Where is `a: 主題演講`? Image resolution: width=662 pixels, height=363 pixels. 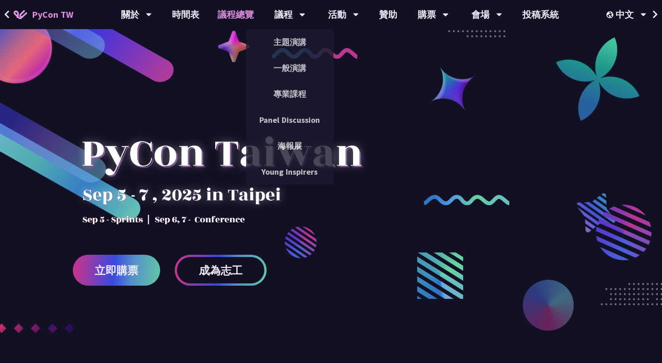 a: 主題演講 is located at coordinates (290, 42).